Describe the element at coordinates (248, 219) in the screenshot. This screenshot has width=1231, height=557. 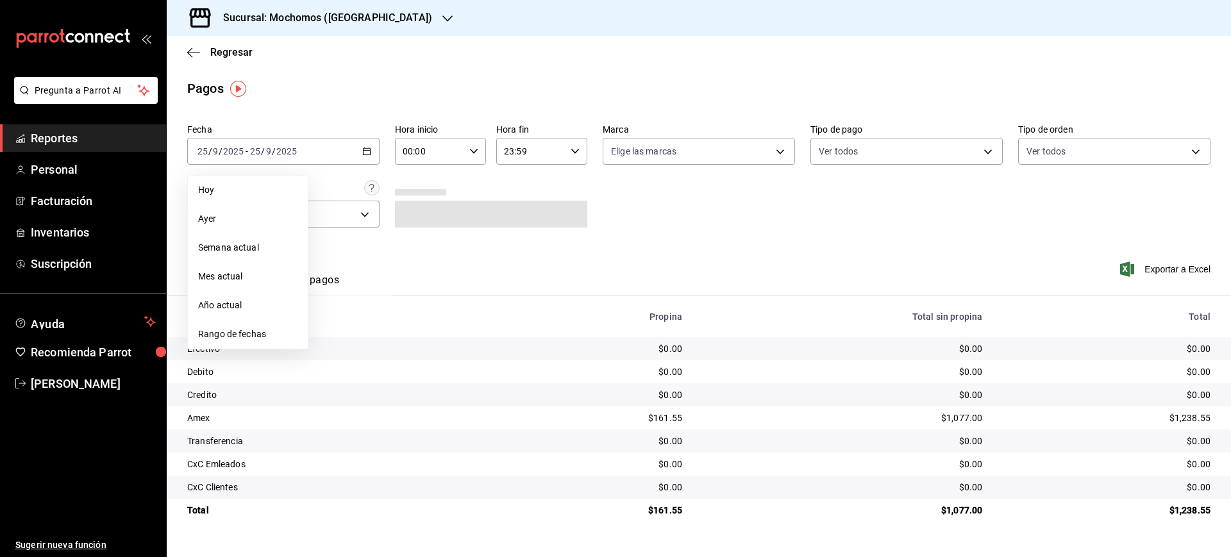
I see `span: Ayer` at that location.